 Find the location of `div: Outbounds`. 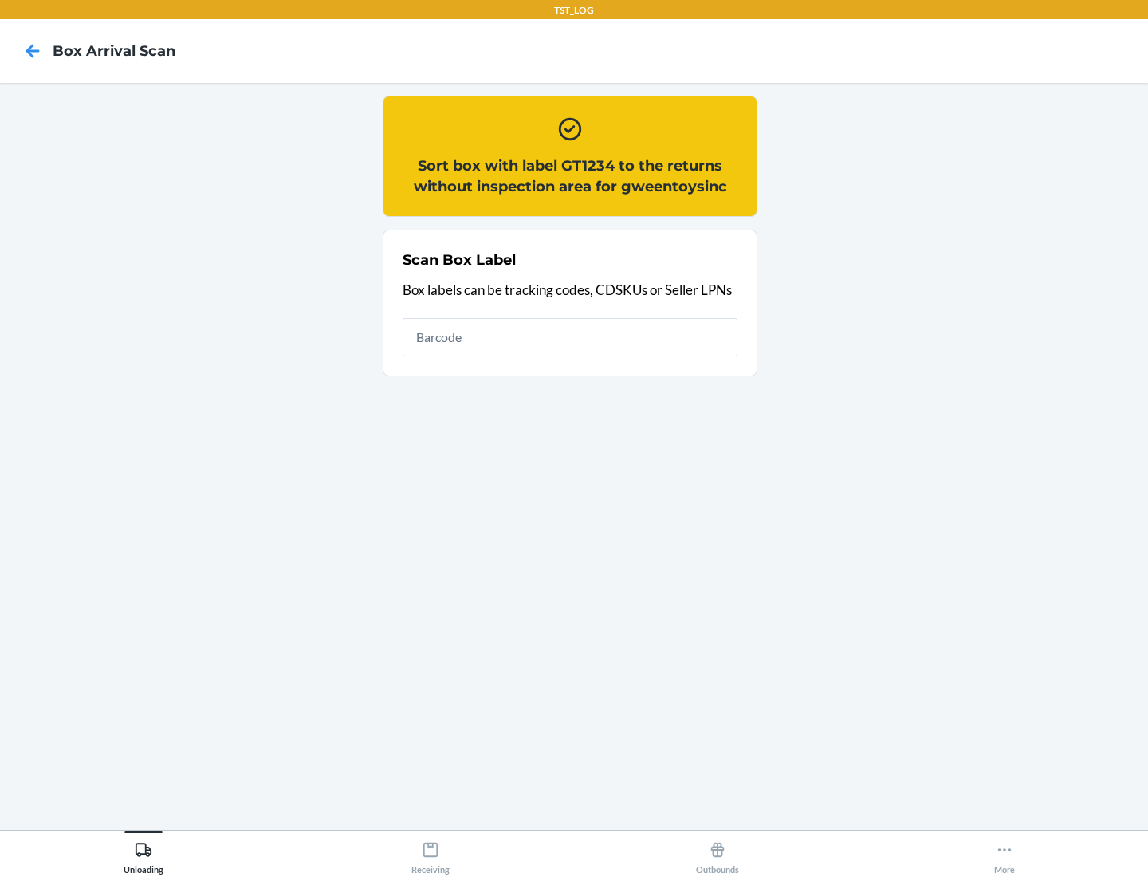

div: Outbounds is located at coordinates (717, 855).